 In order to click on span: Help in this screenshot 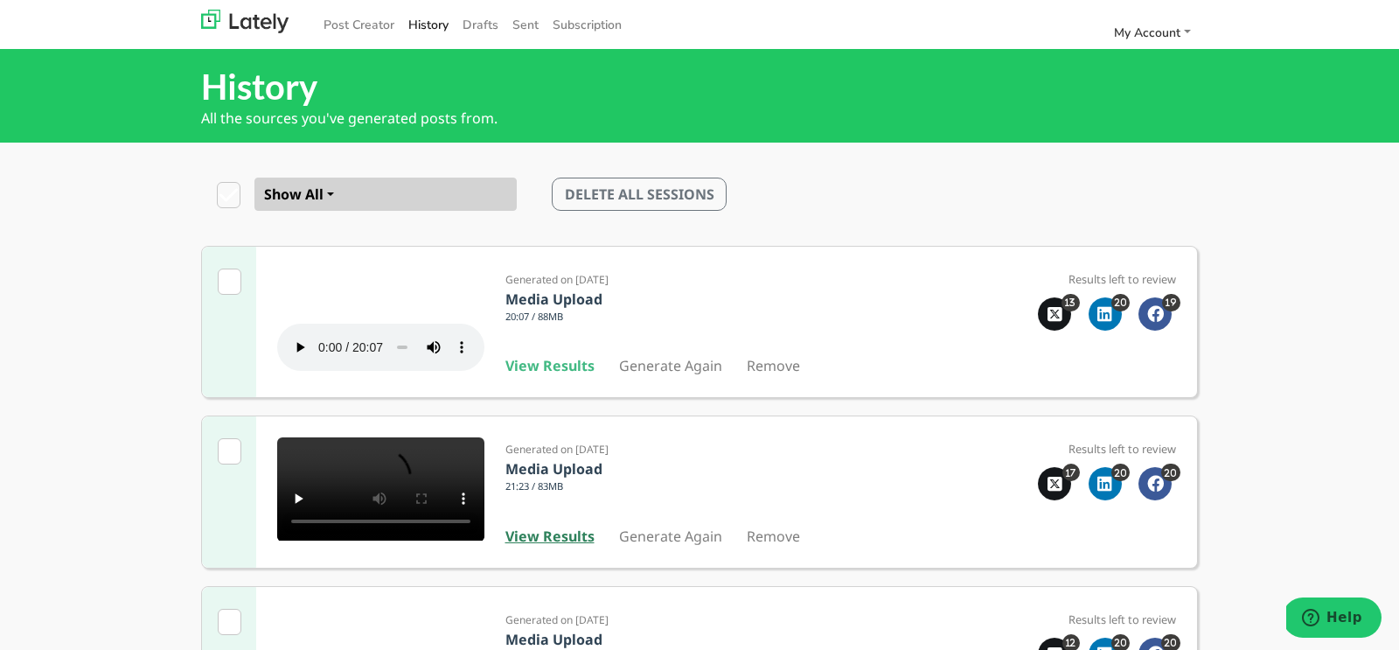, I will do `click(58, 20)`.